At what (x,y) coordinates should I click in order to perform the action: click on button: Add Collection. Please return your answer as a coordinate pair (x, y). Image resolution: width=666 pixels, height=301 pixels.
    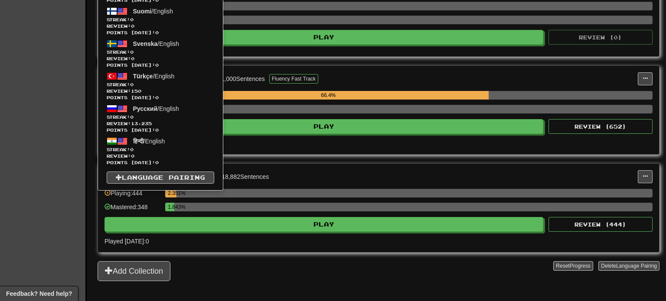
    Looking at the image, I should click on (134, 271).